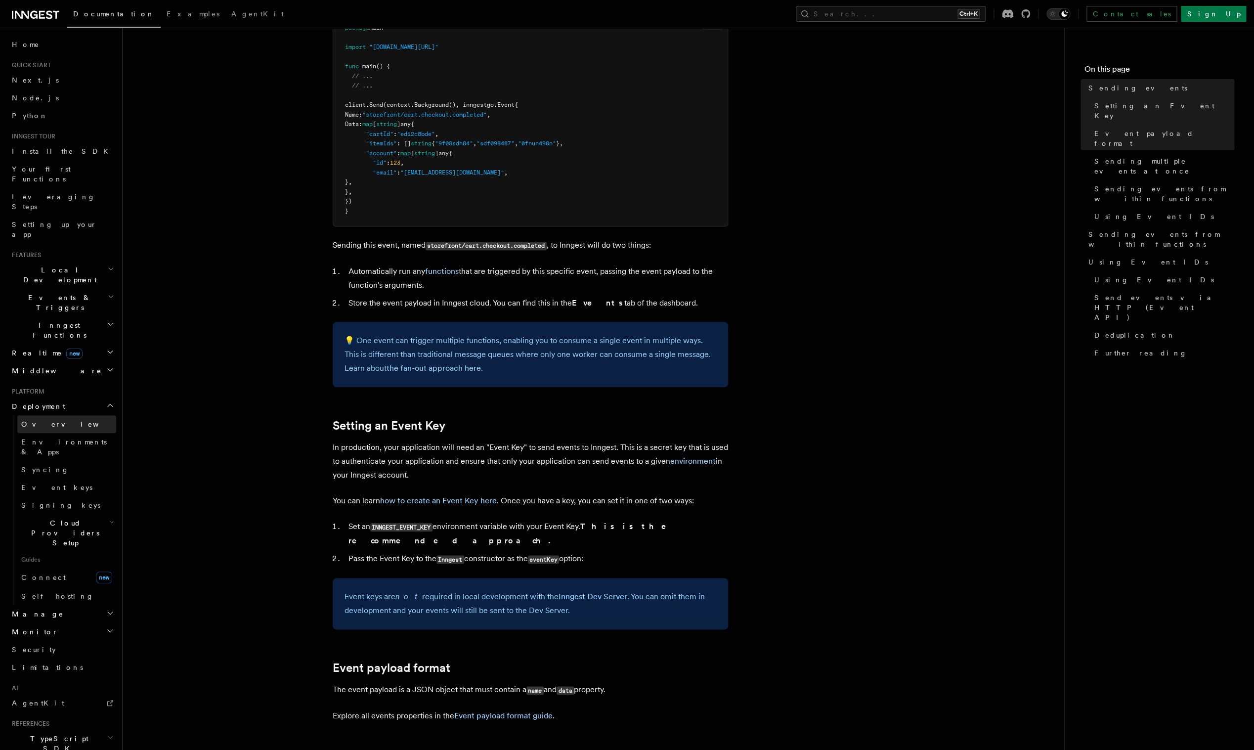 The image size is (1254, 750). What do you see at coordinates (1154, 280) in the screenshot?
I see `span: Using Event IDs` at bounding box center [1154, 280].